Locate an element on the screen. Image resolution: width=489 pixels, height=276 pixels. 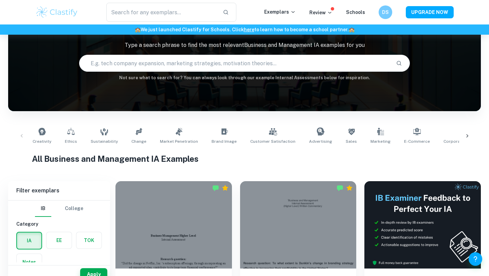
span: Change is located at coordinates (139, 141).